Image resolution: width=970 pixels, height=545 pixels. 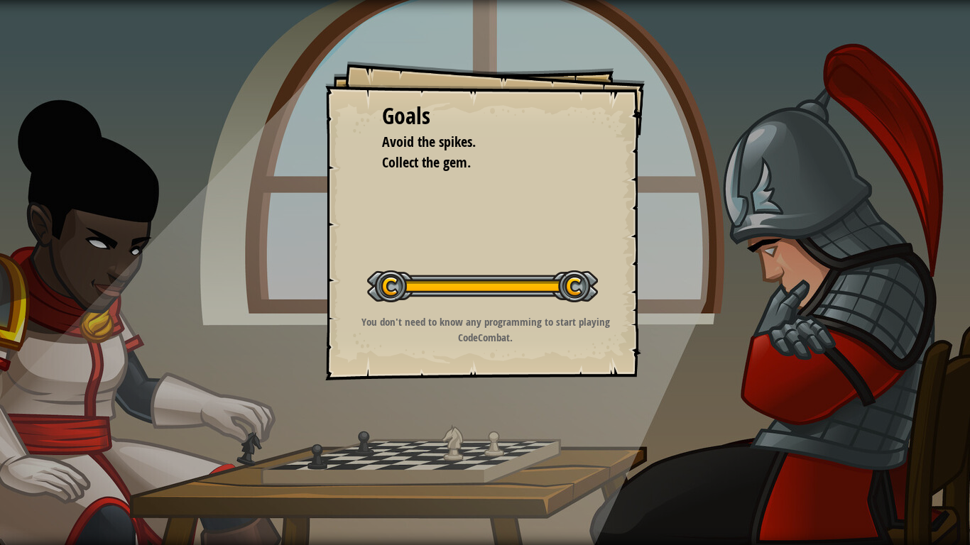 What do you see at coordinates (429, 141) in the screenshot?
I see `span: Avoid the spikes.` at bounding box center [429, 141].